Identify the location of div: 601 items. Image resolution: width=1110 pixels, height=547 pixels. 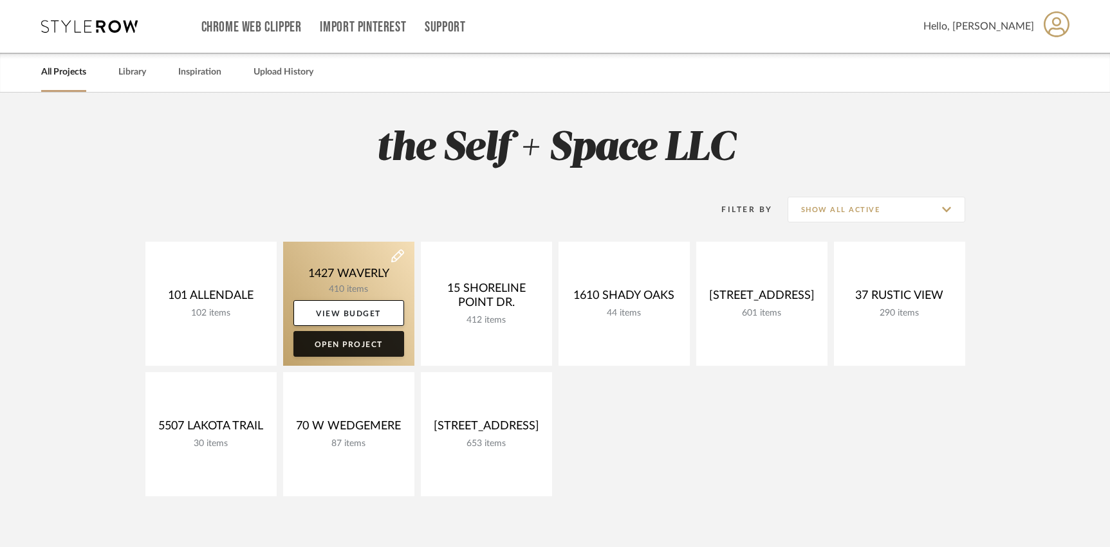
(762, 313).